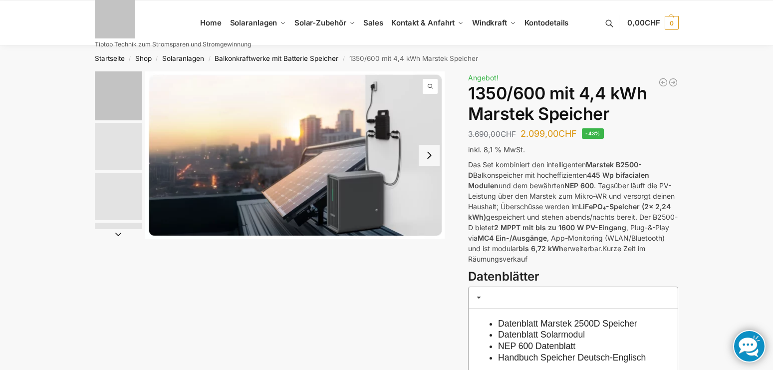 This screenshot has height=370, width=773. I want to click on span: -43%, so click(593, 133).